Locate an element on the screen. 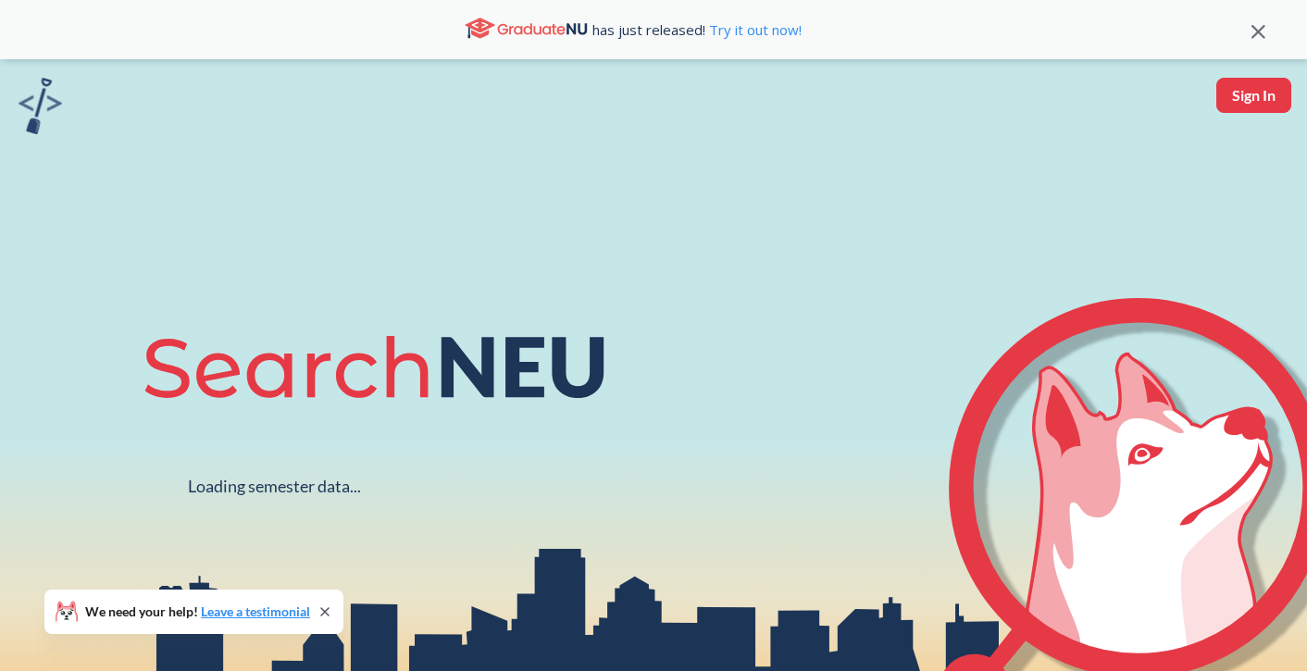 The image size is (1307, 671). img: sandbox logo is located at coordinates (40, 105).